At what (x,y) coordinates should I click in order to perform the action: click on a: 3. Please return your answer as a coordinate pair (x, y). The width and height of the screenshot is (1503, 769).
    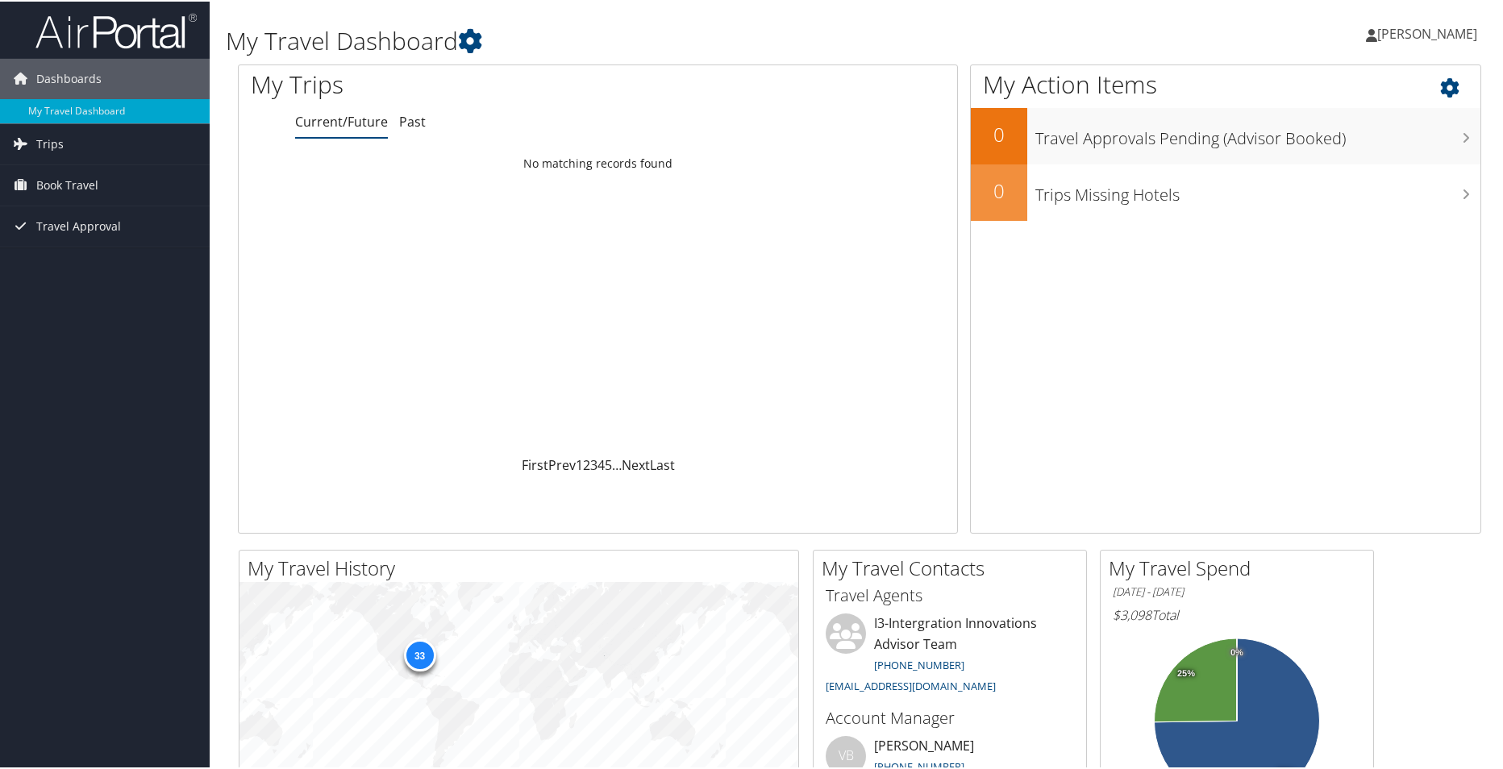
    Looking at the image, I should click on (594, 464).